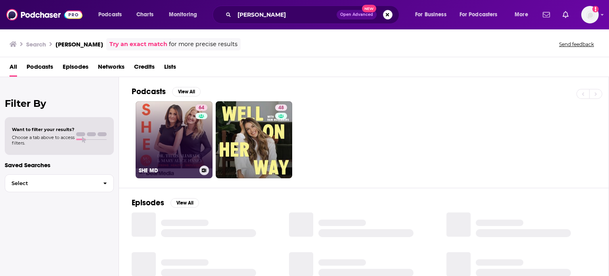  Describe the element at coordinates (13, 68) in the screenshot. I see `a: All` at that location.